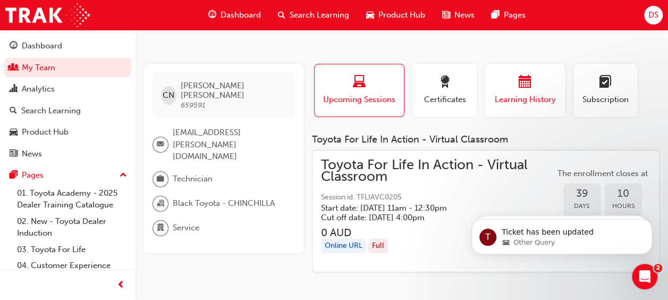 This screenshot has height=300, width=668. Describe the element at coordinates (224, 203) in the screenshot. I see `span: Black Toyota - CHINCHILLA` at that location.